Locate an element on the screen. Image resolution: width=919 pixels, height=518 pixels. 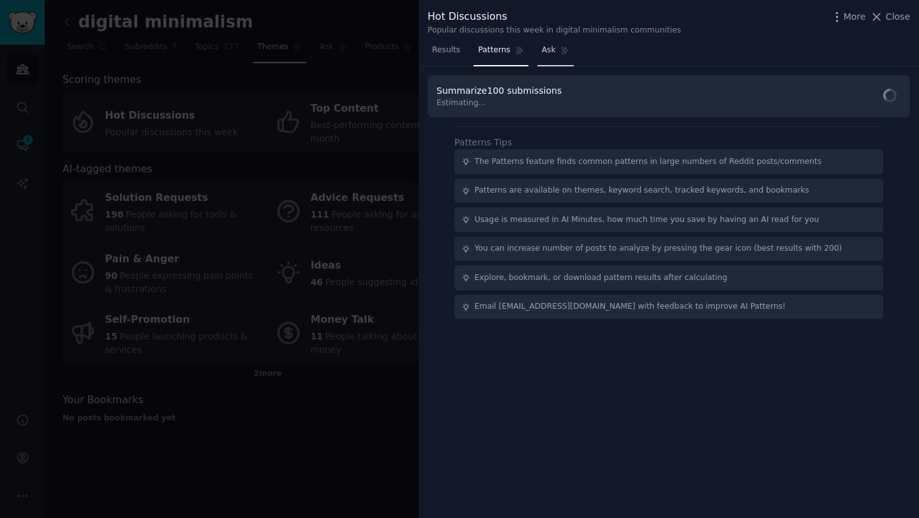
a: Results is located at coordinates (446, 53).